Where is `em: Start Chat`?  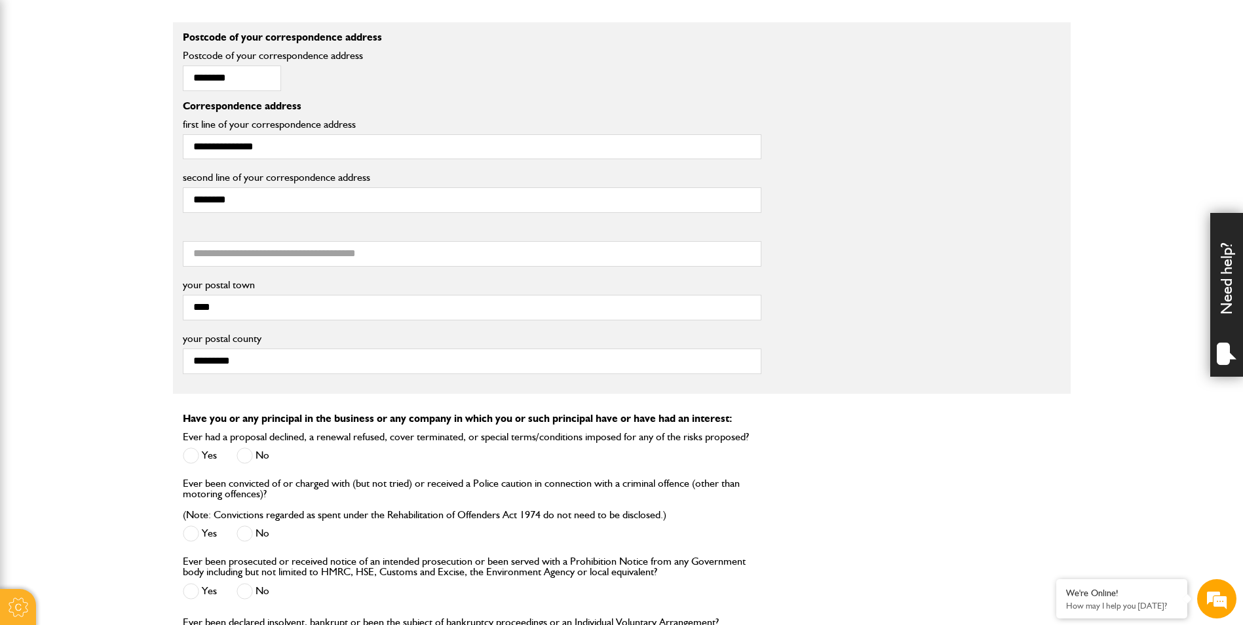 em: Start Chat is located at coordinates (208, 412).